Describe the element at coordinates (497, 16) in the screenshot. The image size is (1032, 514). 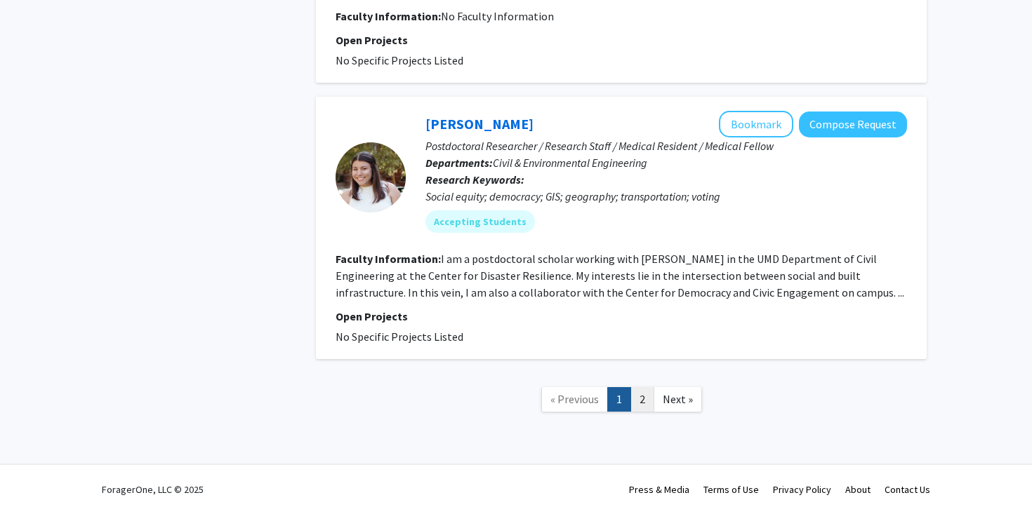
I see `span: No Faculty Information` at that location.